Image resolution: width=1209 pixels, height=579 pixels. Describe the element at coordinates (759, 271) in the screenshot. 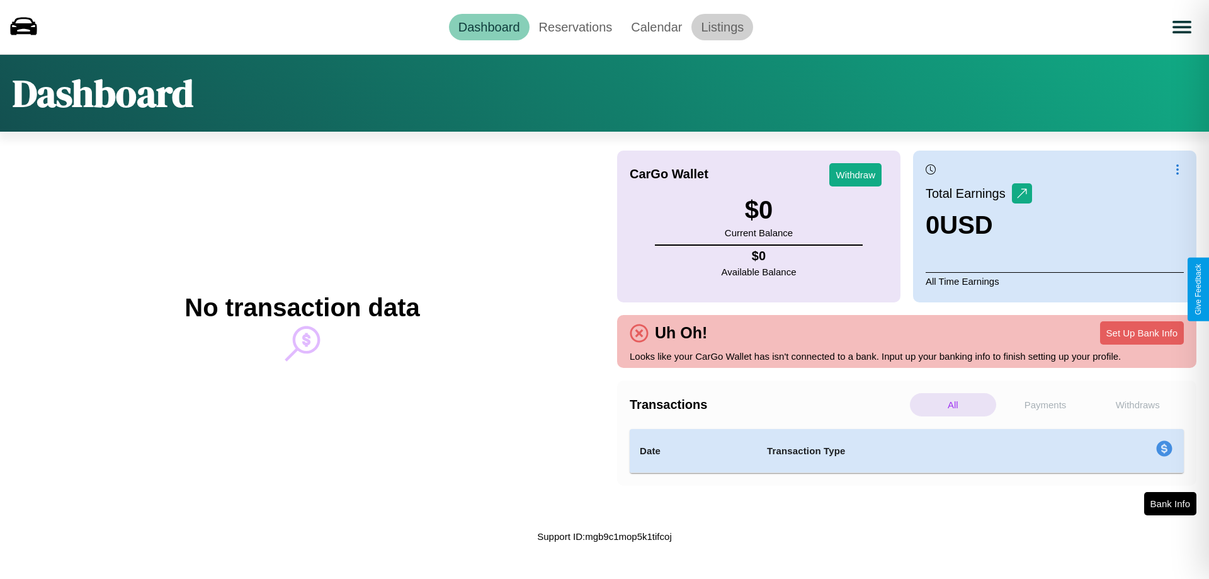

I see `p: Available Balance` at that location.